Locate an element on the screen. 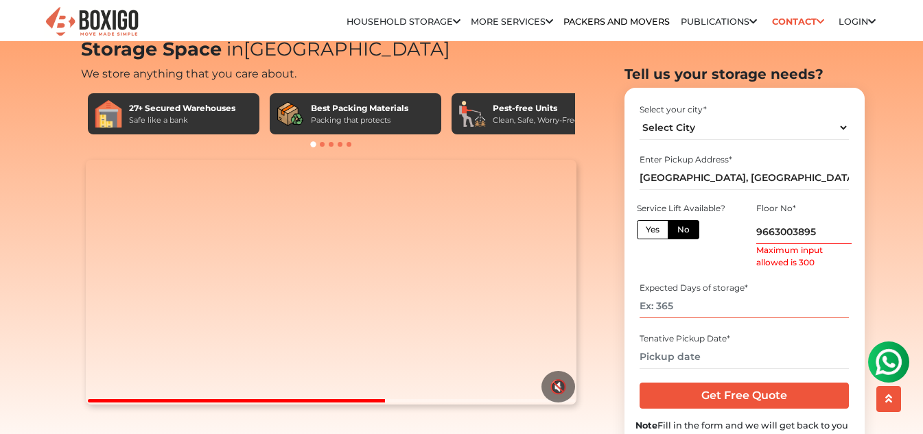  label: Maximum input allowed is 300 is located at coordinates (804, 256).